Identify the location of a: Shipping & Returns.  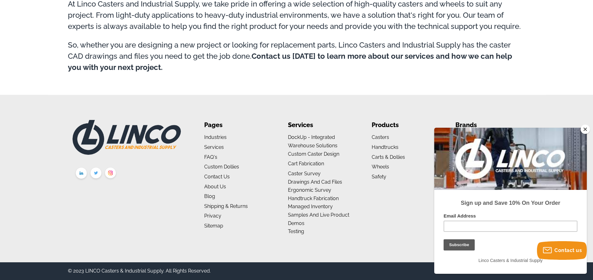
(226, 206).